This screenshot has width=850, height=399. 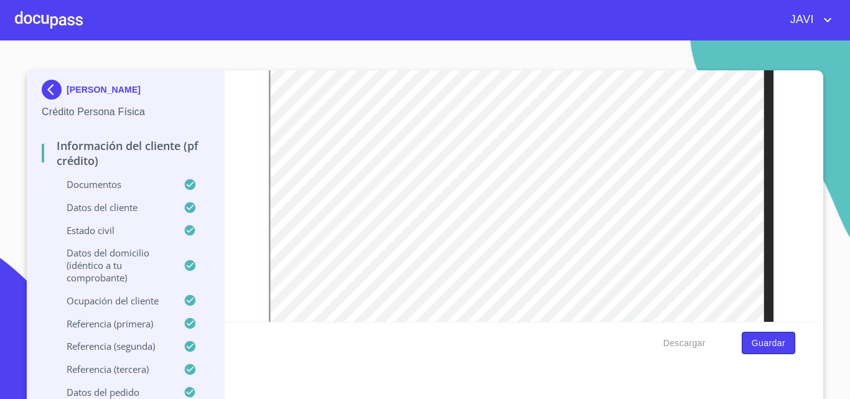 I want to click on span: Guardar, so click(x=768, y=343).